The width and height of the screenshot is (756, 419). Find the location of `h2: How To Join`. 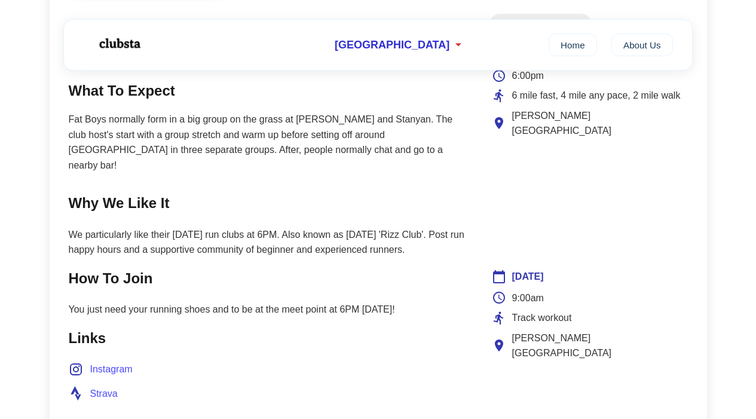

h2: How To Join is located at coordinates (267, 278).